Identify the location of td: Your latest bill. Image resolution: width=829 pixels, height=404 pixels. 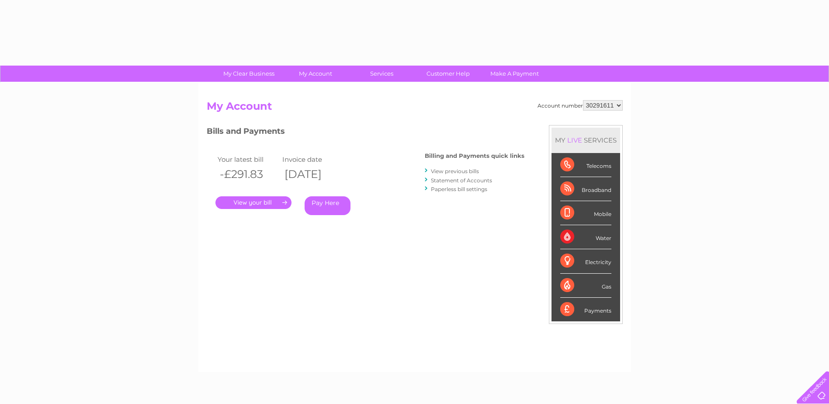
(248, 159).